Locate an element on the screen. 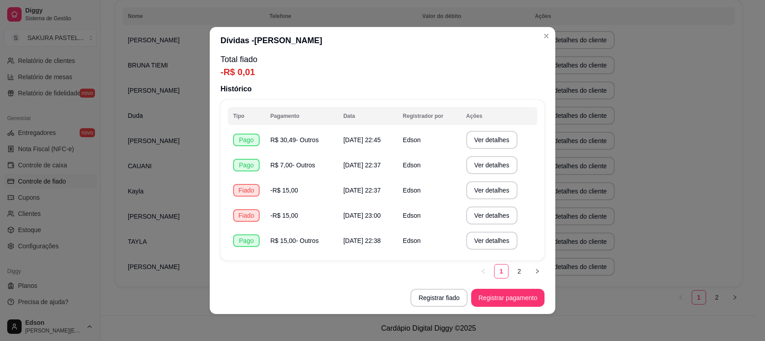 This screenshot has width=765, height=341. th: Tipo is located at coordinates (246, 116).